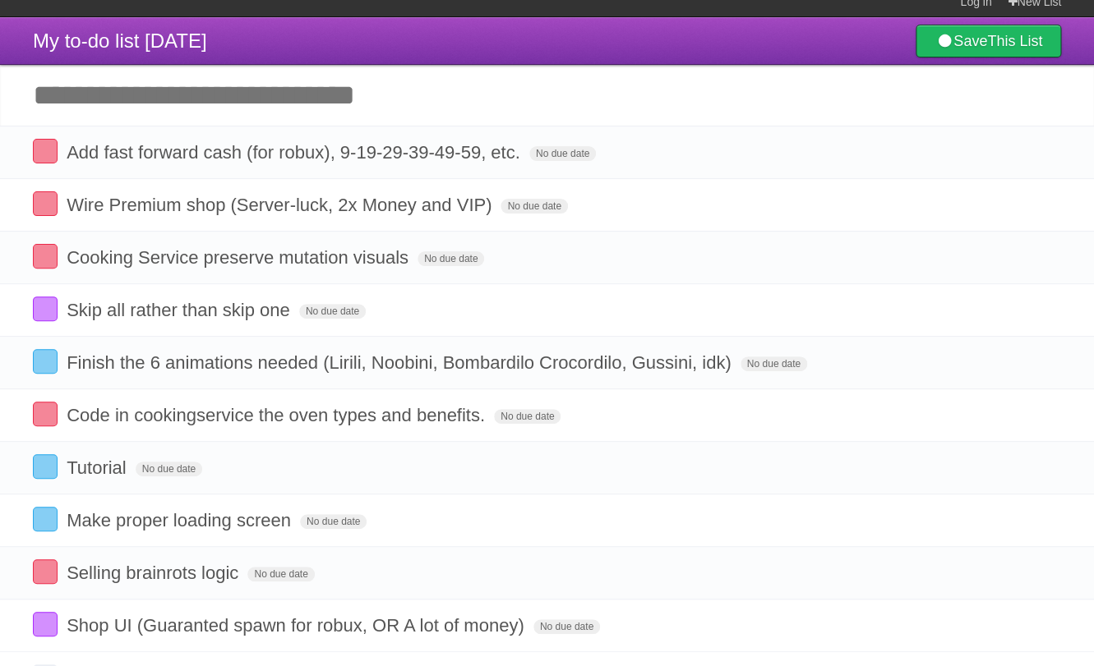 Image resolution: width=1094 pixels, height=666 pixels. Describe the element at coordinates (155, 573) in the screenshot. I see `span: Selling brainrots logic` at that location.